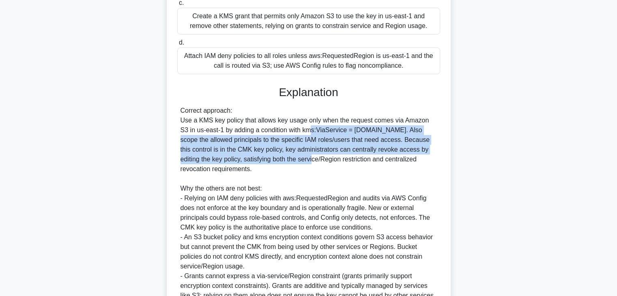 The height and width of the screenshot is (296, 617). What do you see at coordinates (181, 42) in the screenshot?
I see `span: d.` at bounding box center [181, 42].